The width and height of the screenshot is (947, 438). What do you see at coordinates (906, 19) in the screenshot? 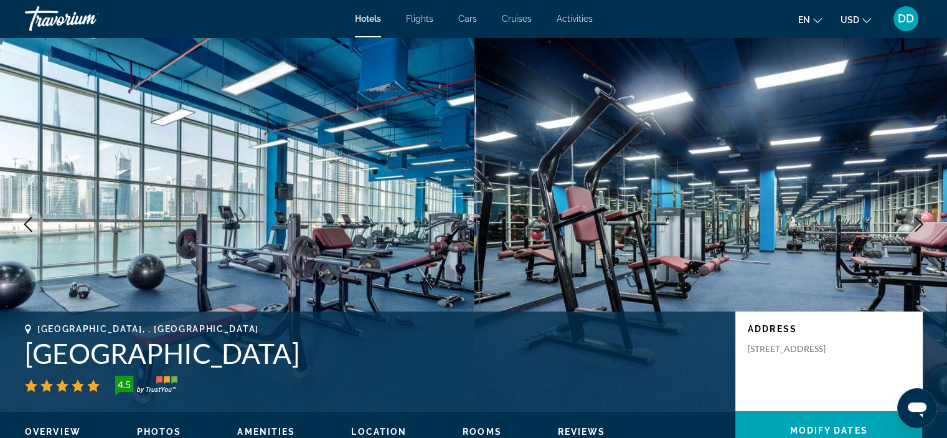
I see `span: DD` at bounding box center [906, 19].